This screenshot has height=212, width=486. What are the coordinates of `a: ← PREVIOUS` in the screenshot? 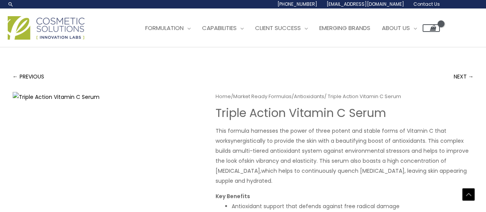 It's located at (28, 76).